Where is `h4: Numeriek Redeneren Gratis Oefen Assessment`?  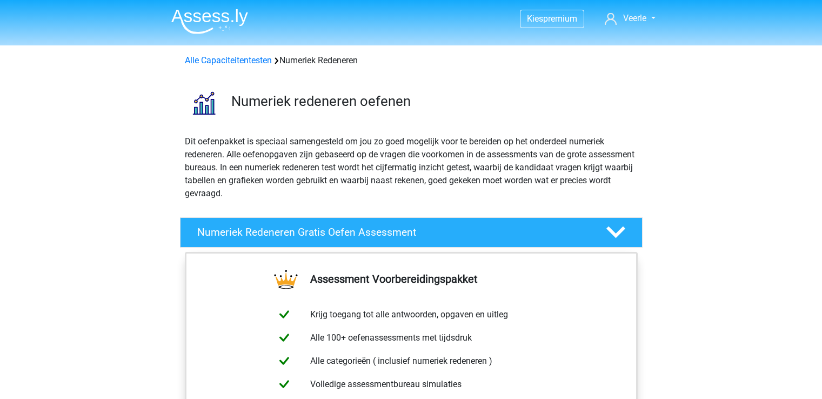 h4: Numeriek Redeneren Gratis Oefen Assessment is located at coordinates (393, 232).